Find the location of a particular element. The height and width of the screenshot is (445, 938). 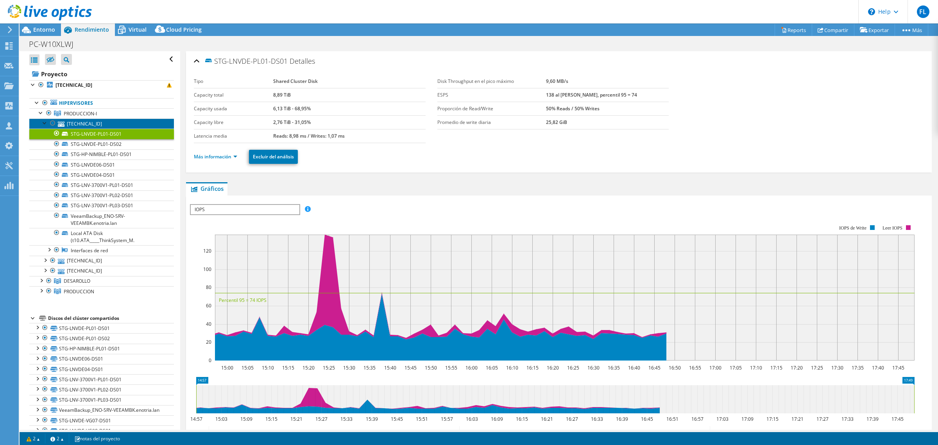

text: 15:55 is located at coordinates (451, 368).